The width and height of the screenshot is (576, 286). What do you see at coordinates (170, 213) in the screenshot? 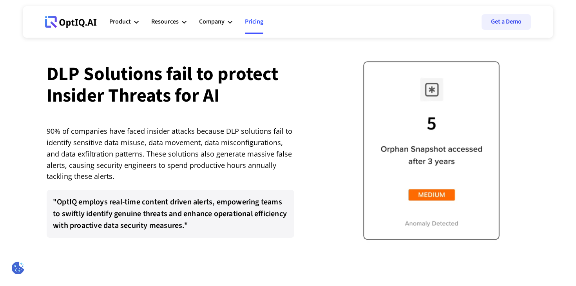
I see `div: "OptIQ employs real-time content driven alerts, empowering teams to swiftly identify genuine thre...` at bounding box center [170, 213].